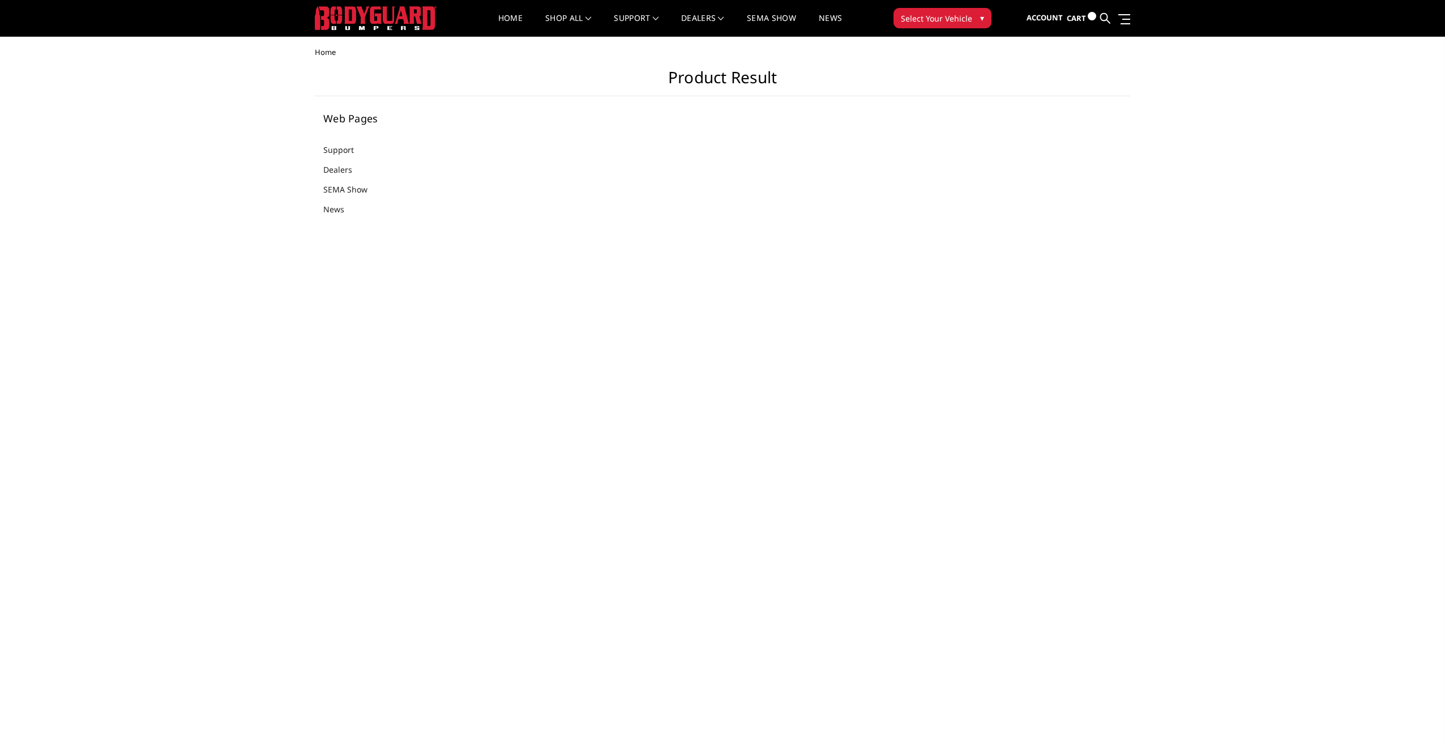  What do you see at coordinates (1045, 18) in the screenshot?
I see `span: Account` at bounding box center [1045, 18].